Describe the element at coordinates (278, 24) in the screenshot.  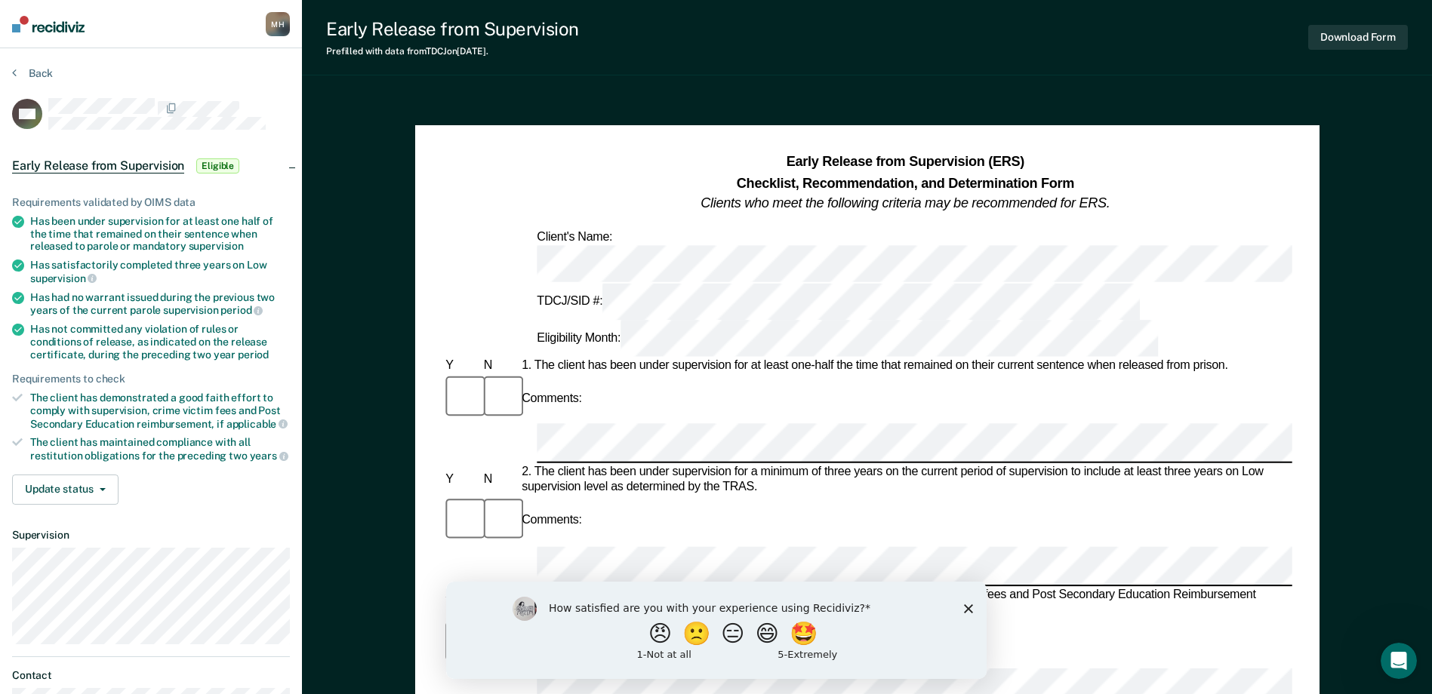
I see `div: M H` at that location.